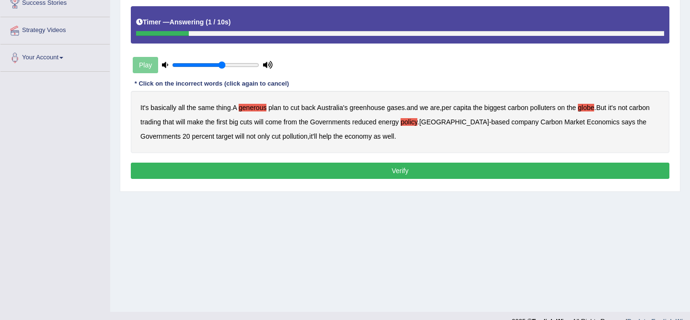 The height and width of the screenshot is (320, 690). Describe the element at coordinates (274, 122) in the screenshot. I see `b: come` at that location.